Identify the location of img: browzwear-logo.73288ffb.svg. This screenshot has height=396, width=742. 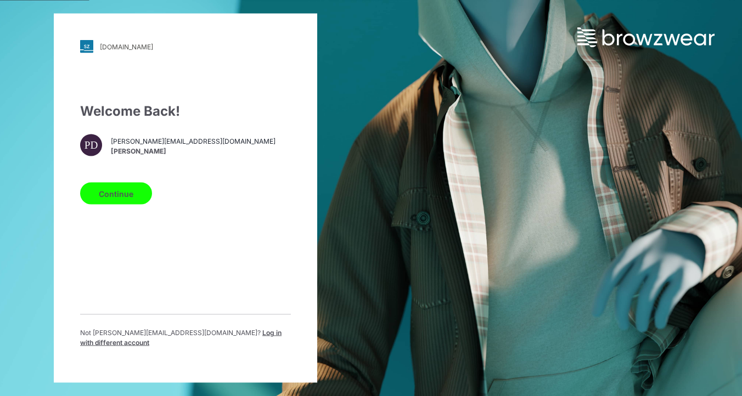
(646, 37).